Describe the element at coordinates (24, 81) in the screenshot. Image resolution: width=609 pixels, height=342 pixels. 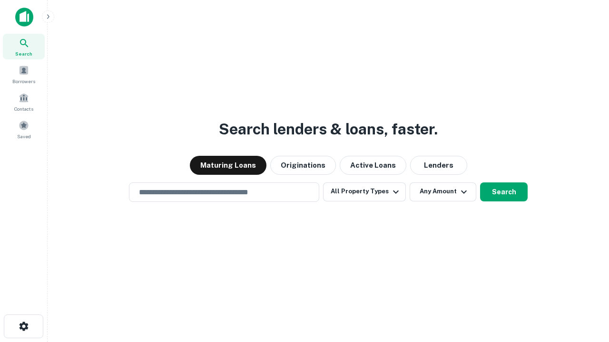
I see `span: Borrowers` at that location.